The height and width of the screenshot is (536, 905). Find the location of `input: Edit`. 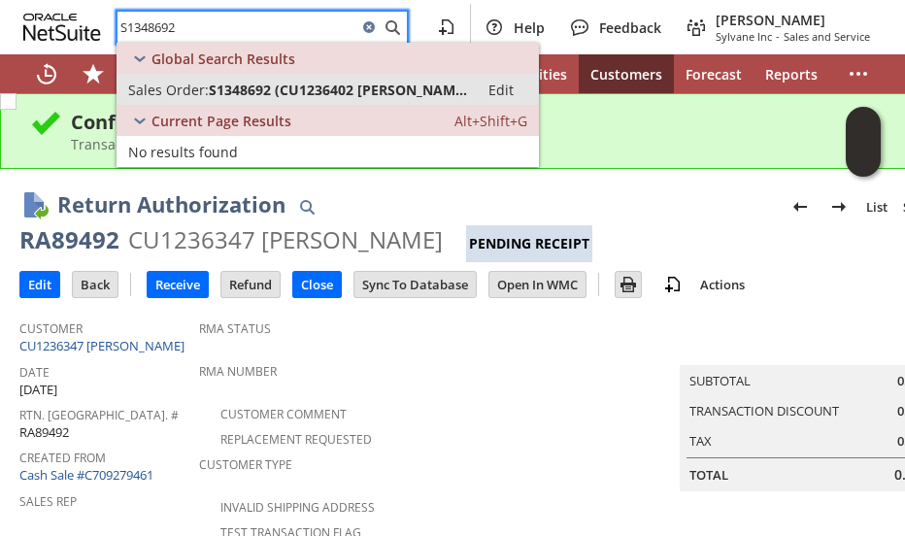

input: Edit is located at coordinates (40, 285).